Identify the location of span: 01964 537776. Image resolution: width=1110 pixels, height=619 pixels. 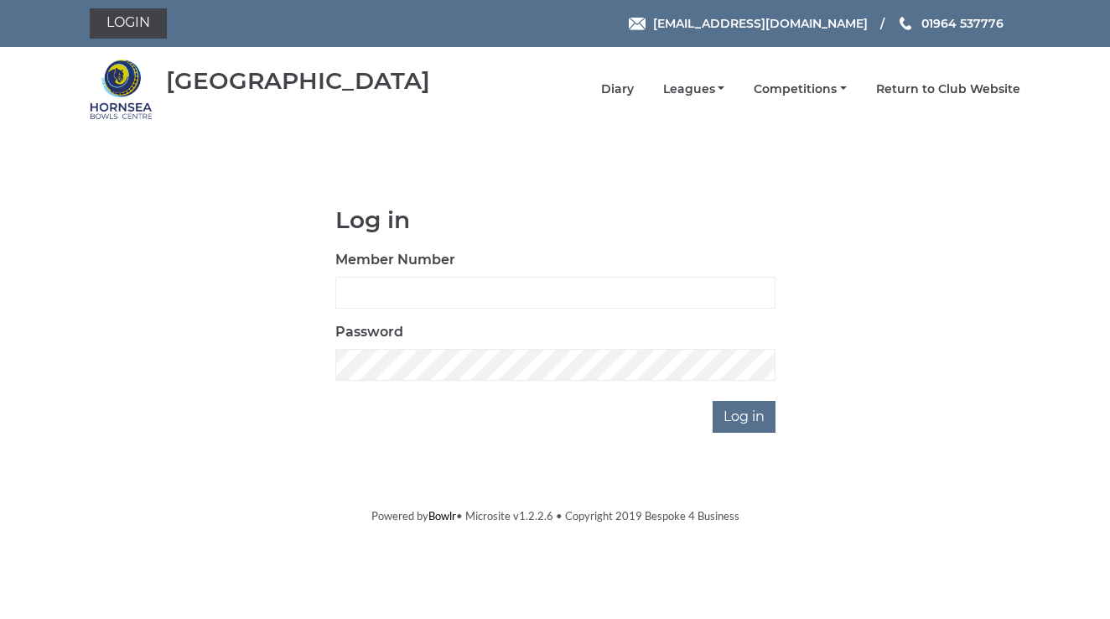
(962, 23).